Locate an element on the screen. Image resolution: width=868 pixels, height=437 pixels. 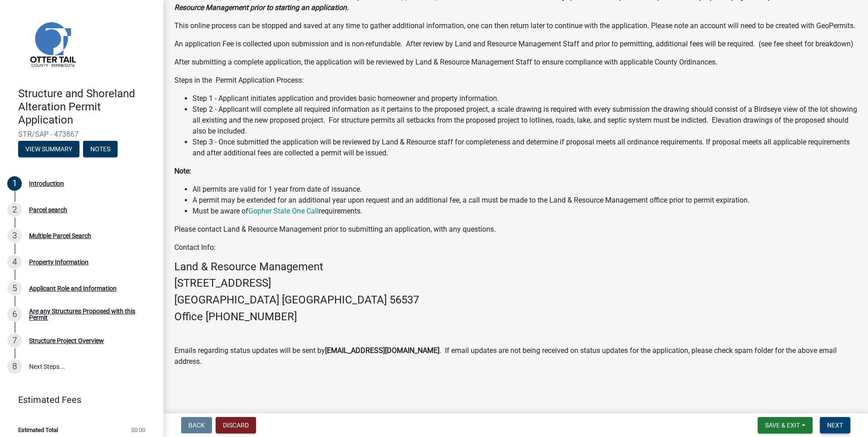
div: 5 is located at coordinates (15, 288).